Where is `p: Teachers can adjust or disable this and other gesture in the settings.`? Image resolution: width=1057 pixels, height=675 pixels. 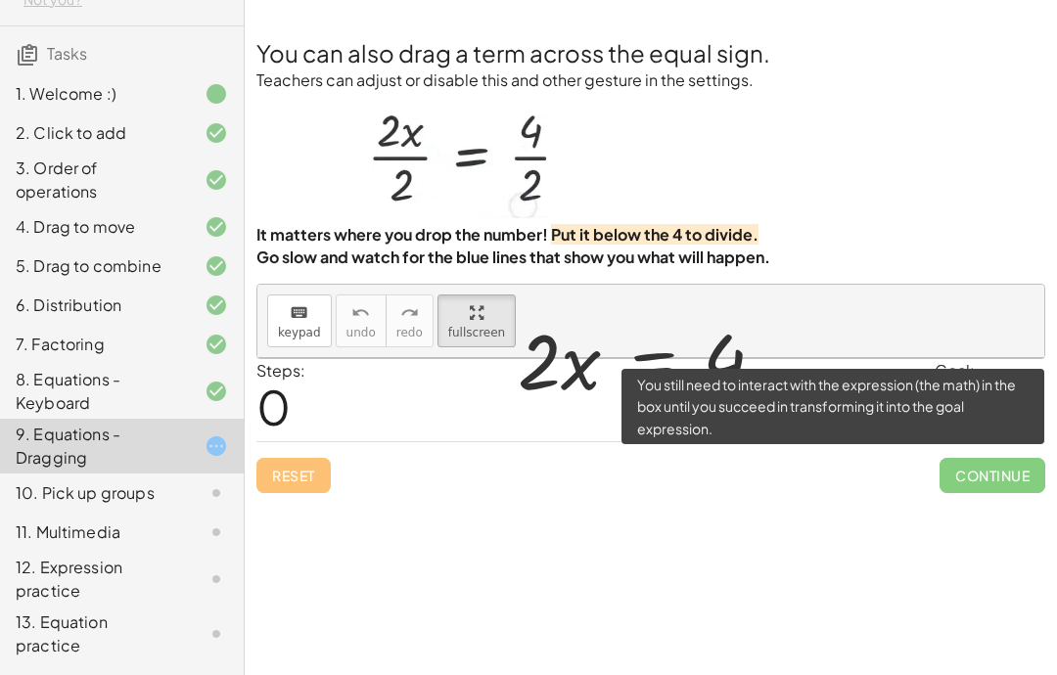
p: Teachers can adjust or disable this and other gesture in the settings. is located at coordinates (651, 80).